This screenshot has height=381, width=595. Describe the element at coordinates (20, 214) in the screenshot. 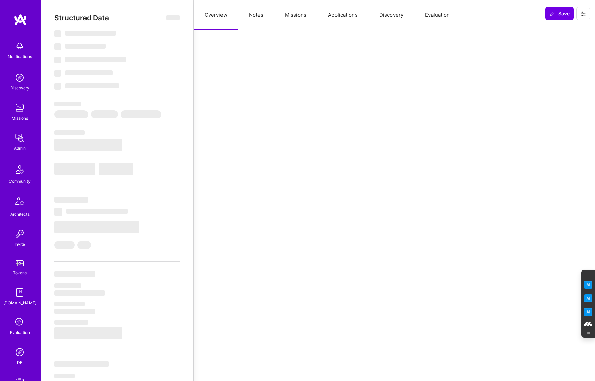

I see `div: Architects` at that location.